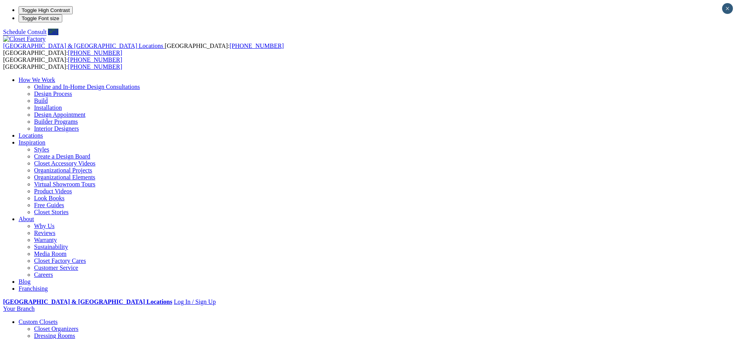 This screenshot has height=339, width=736. I want to click on a: Online and In-Home Design Consultations, so click(87, 87).